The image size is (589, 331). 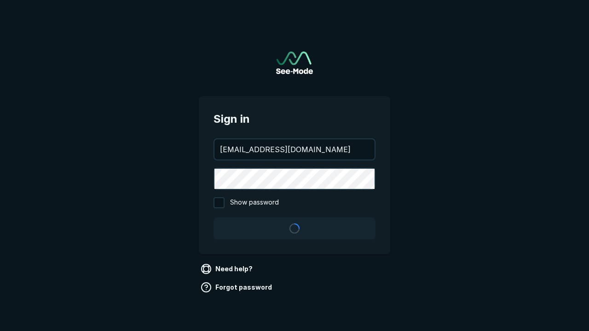 What do you see at coordinates (254, 203) in the screenshot?
I see `span: Show password` at bounding box center [254, 203].